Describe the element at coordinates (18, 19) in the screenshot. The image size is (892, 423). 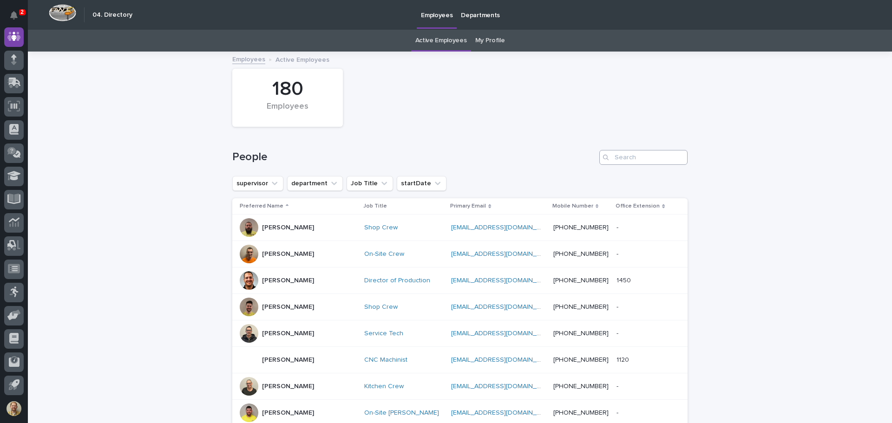
I see `div: Notifications2` at that location.